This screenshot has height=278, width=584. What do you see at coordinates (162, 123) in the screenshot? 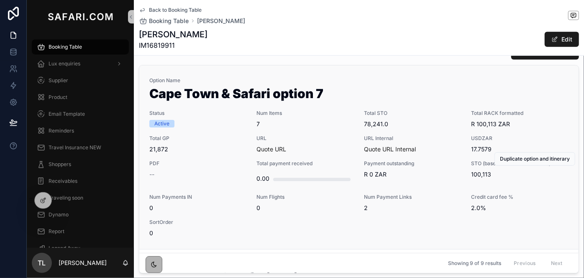
I see `div: Active` at bounding box center [162, 123].